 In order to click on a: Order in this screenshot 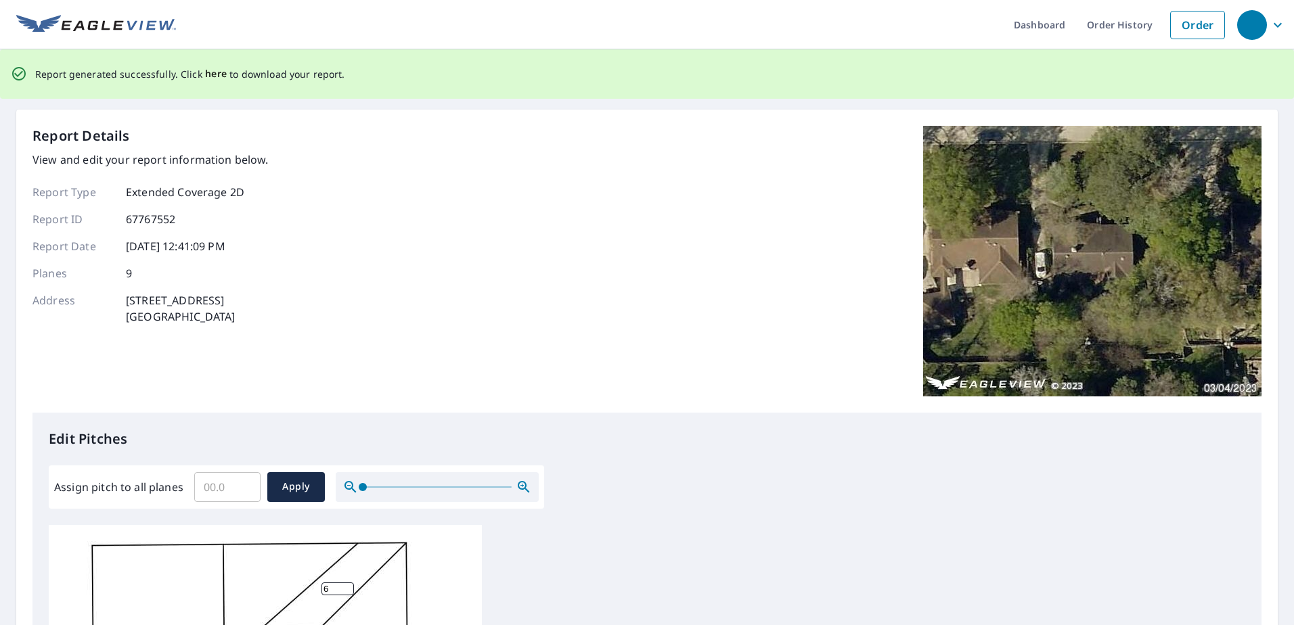, I will do `click(1197, 25)`.